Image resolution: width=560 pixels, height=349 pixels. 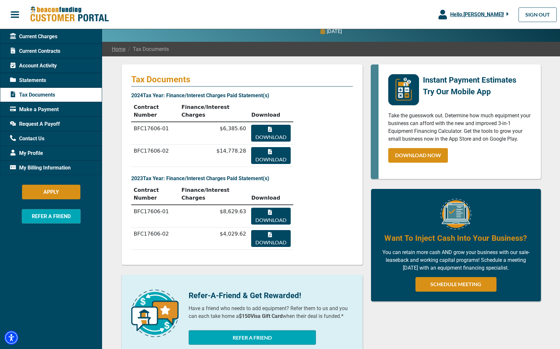 What do you see at coordinates (35, 124) in the screenshot?
I see `span: Request A Payoff` at bounding box center [35, 124].